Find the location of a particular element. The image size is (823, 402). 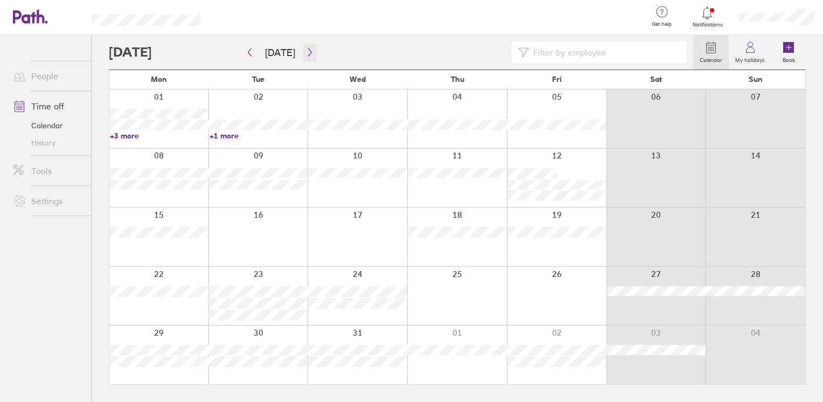

span: Get help is located at coordinates (662, 24).